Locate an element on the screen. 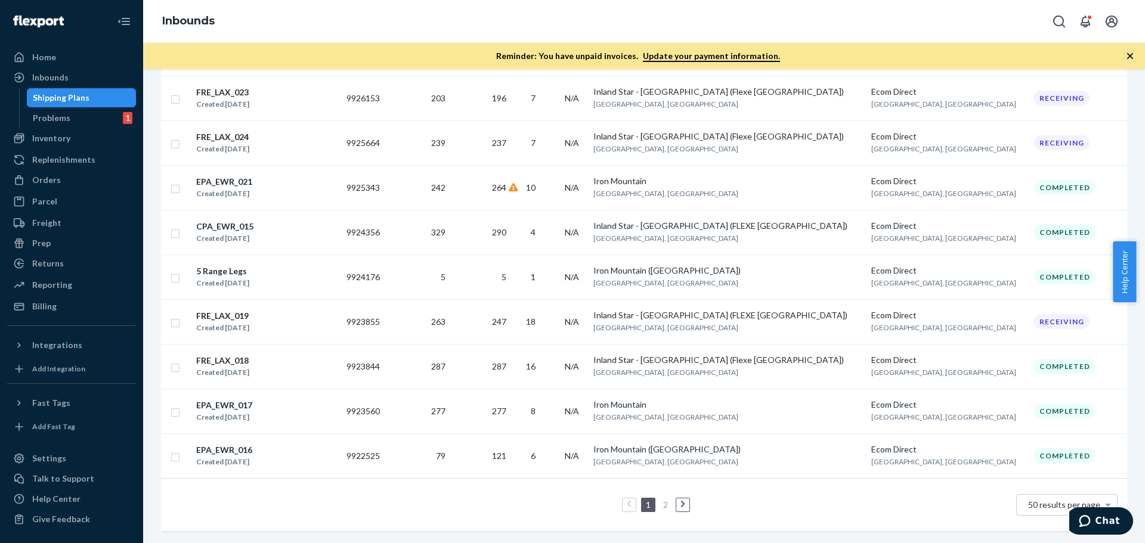 The image size is (1145, 543). span: 5 is located at coordinates (443, 277).